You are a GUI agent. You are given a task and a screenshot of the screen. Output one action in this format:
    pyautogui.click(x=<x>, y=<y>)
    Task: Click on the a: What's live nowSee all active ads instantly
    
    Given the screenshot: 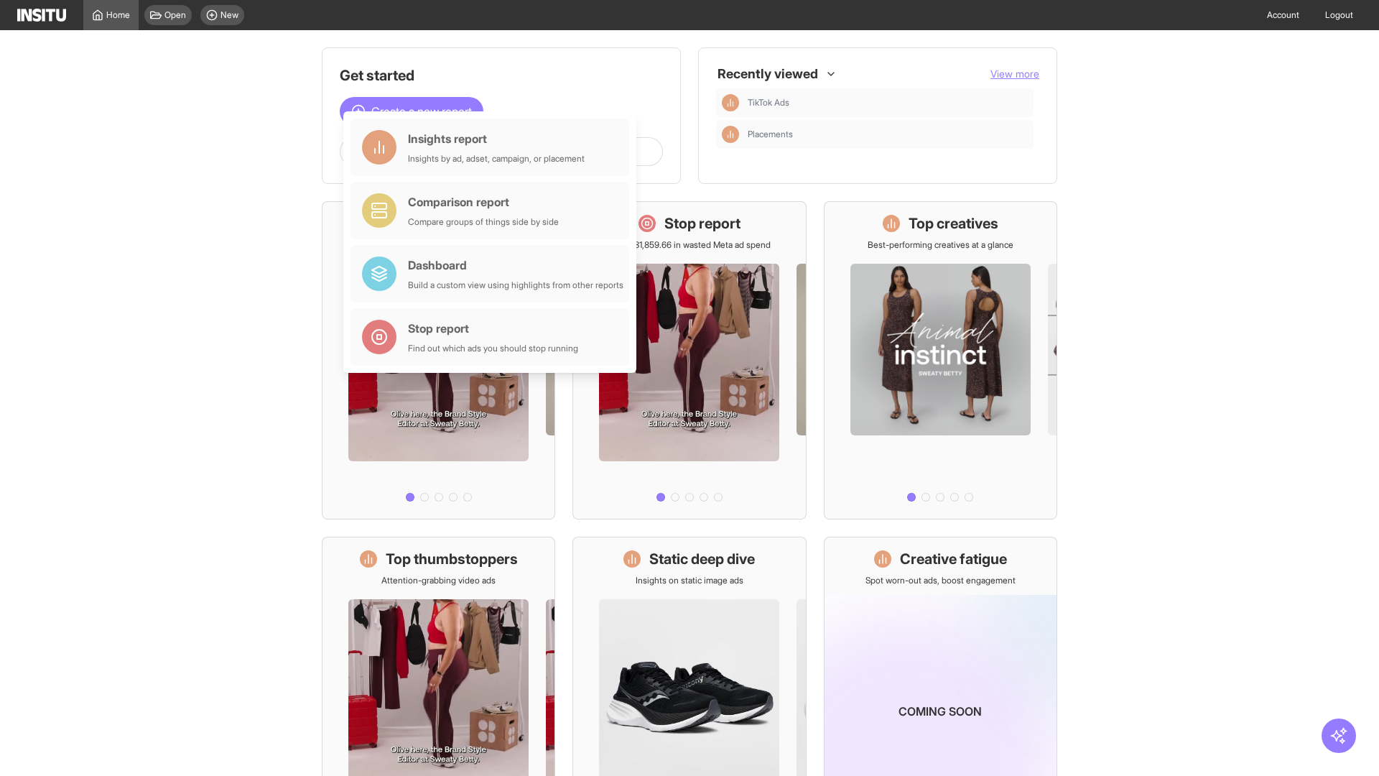 What is the action you would take?
    pyautogui.click(x=438, y=360)
    